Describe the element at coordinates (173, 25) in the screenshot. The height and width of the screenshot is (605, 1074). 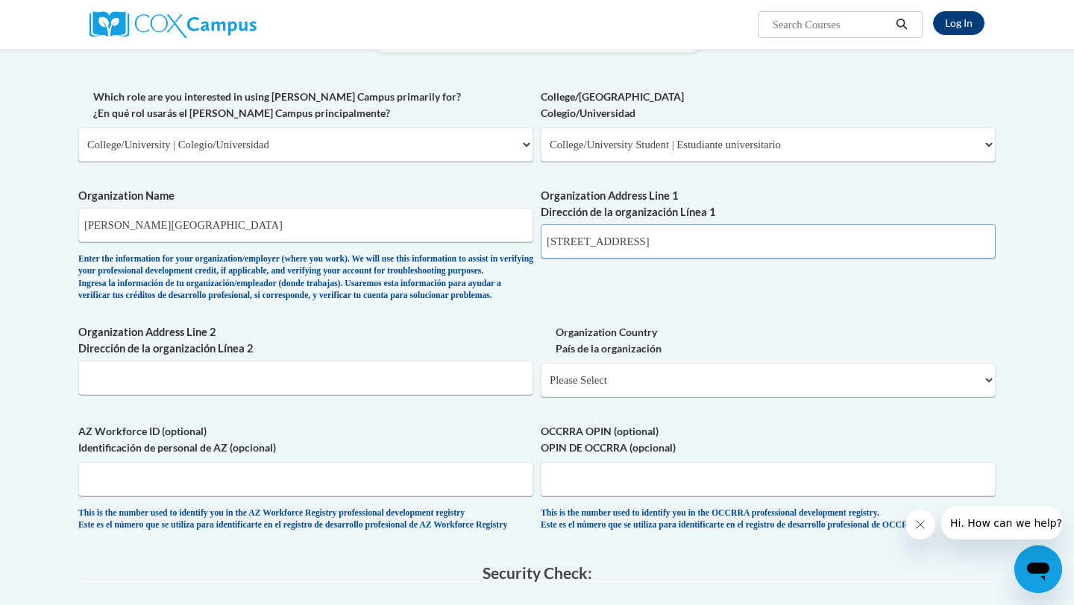
I see `img: Cox Campus` at that location.